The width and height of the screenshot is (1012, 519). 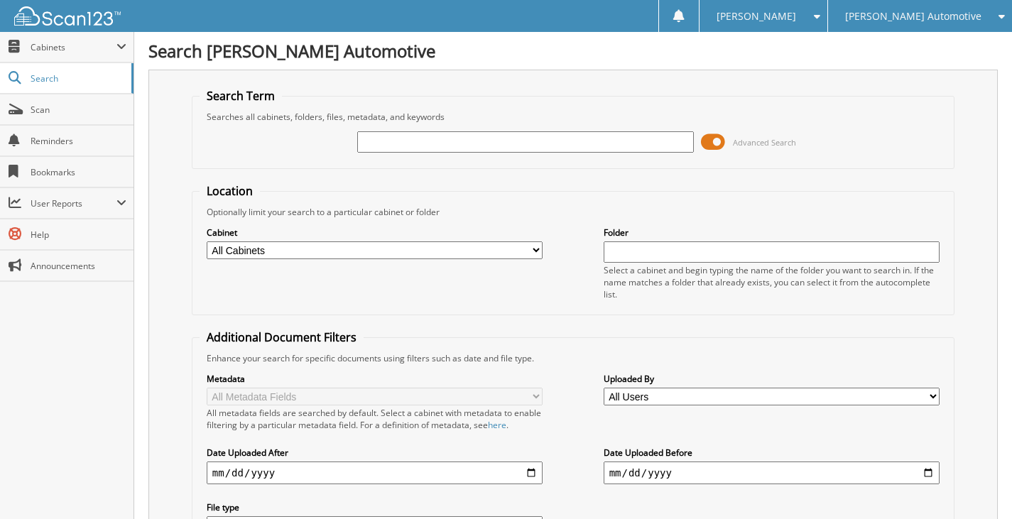 I want to click on label: Cabinet, so click(x=375, y=232).